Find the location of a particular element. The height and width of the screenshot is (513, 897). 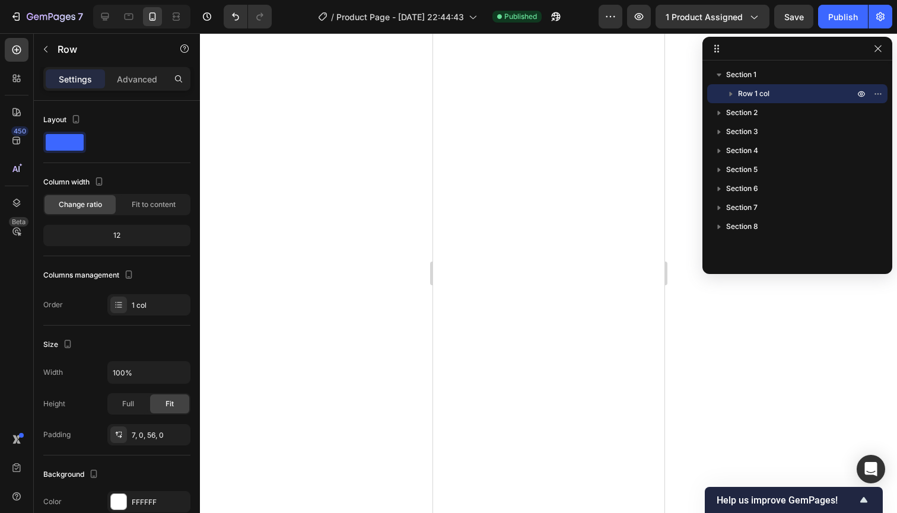

div: Open Intercom Messenger is located at coordinates (871, 469).